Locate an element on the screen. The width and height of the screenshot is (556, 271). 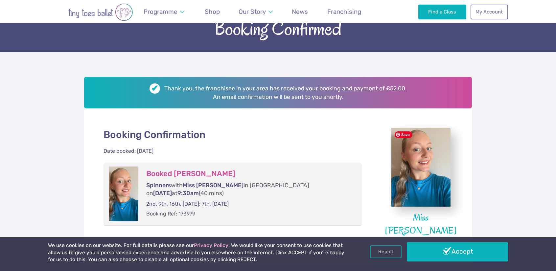
a: Our Story is located at coordinates (256, 12).